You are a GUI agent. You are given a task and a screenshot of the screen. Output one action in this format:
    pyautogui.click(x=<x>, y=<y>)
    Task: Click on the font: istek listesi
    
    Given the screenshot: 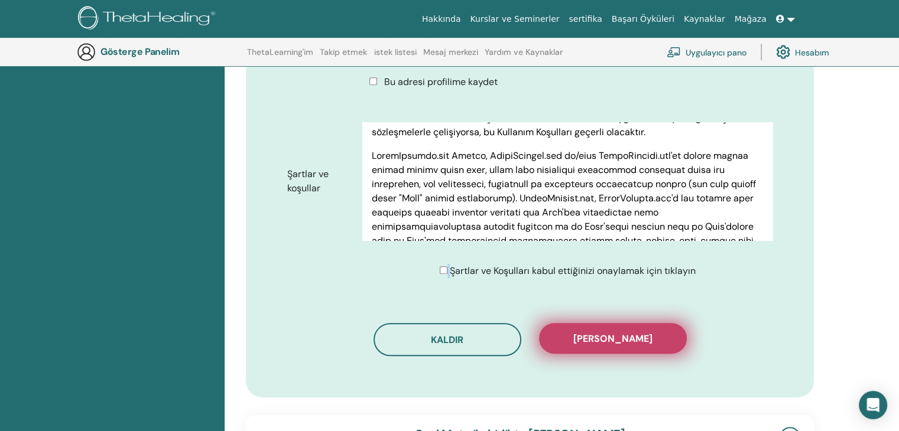 What is the action you would take?
    pyautogui.click(x=395, y=52)
    